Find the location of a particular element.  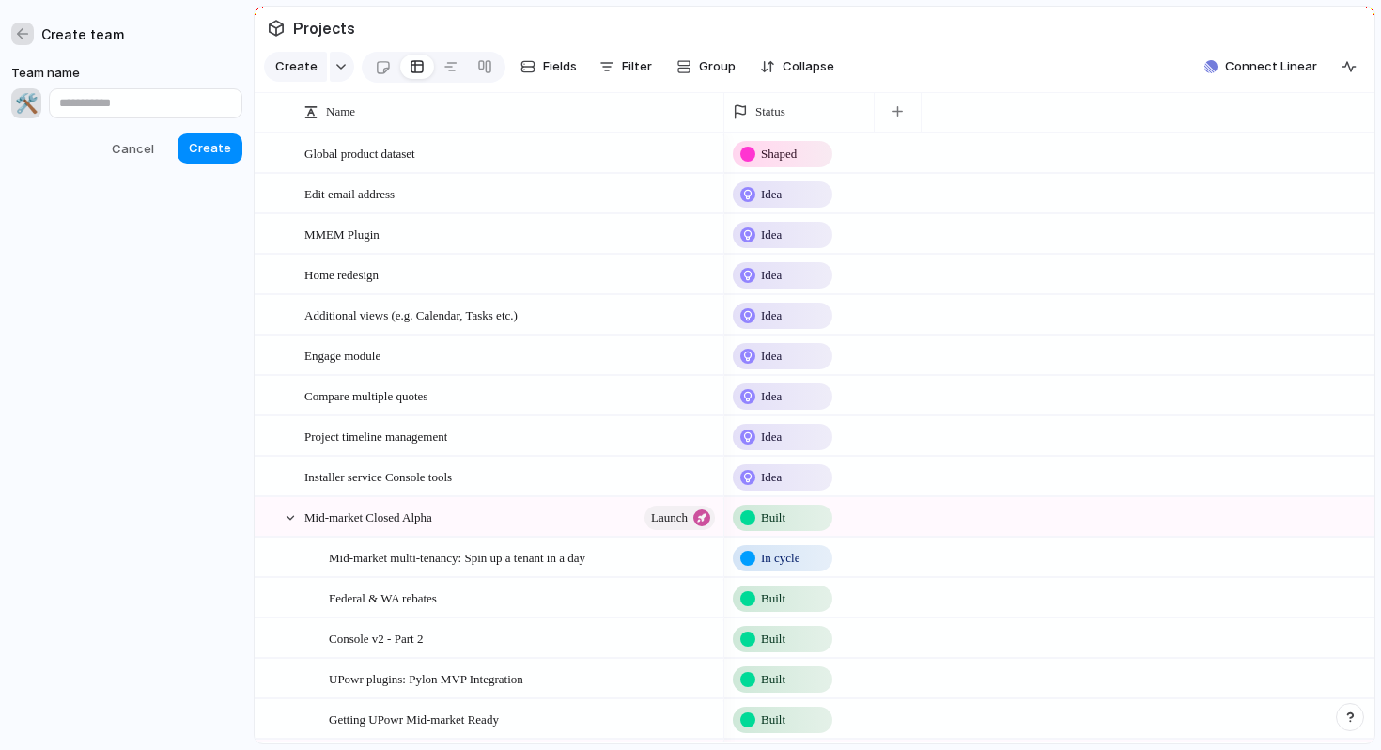

button: Cancel is located at coordinates (133, 149).